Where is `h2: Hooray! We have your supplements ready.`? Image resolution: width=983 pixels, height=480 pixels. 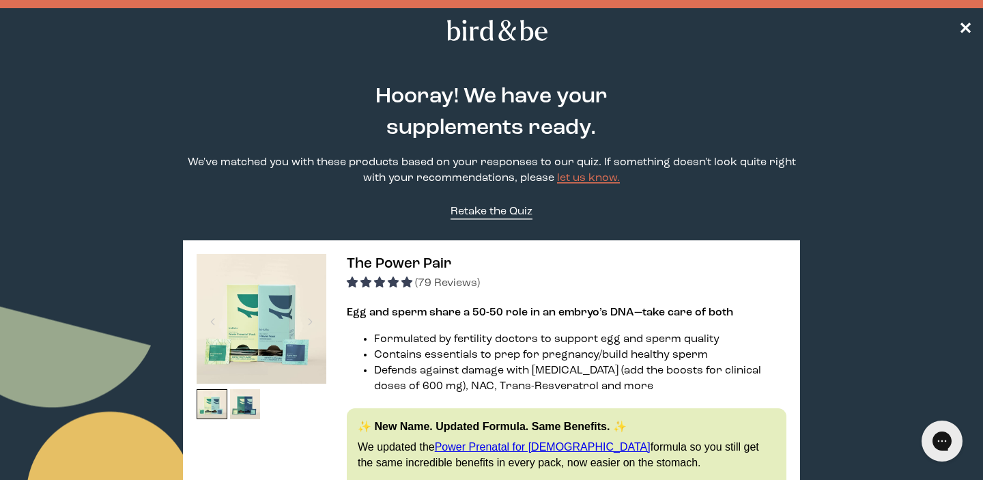 h2: Hooray! We have your supplements ready. is located at coordinates (492, 113).